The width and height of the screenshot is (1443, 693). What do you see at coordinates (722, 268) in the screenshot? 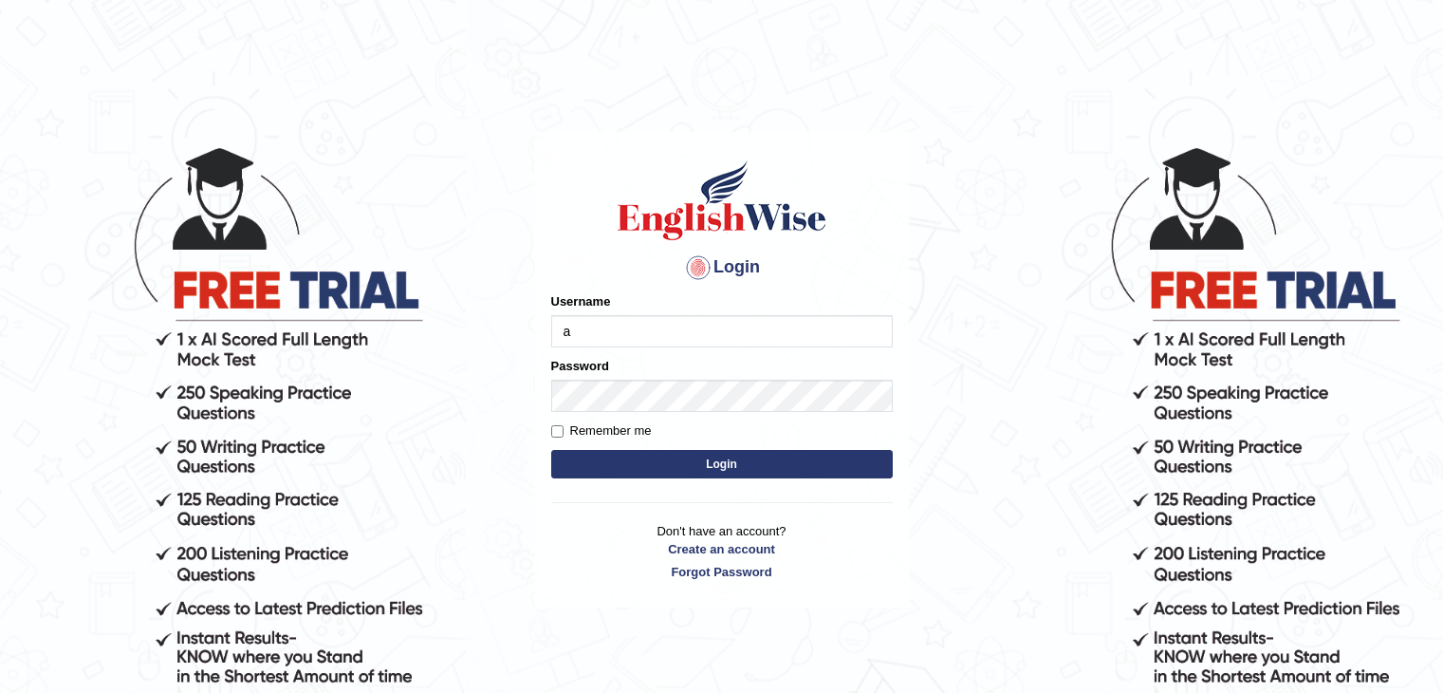
I see `h4: Login` at bounding box center [722, 268].